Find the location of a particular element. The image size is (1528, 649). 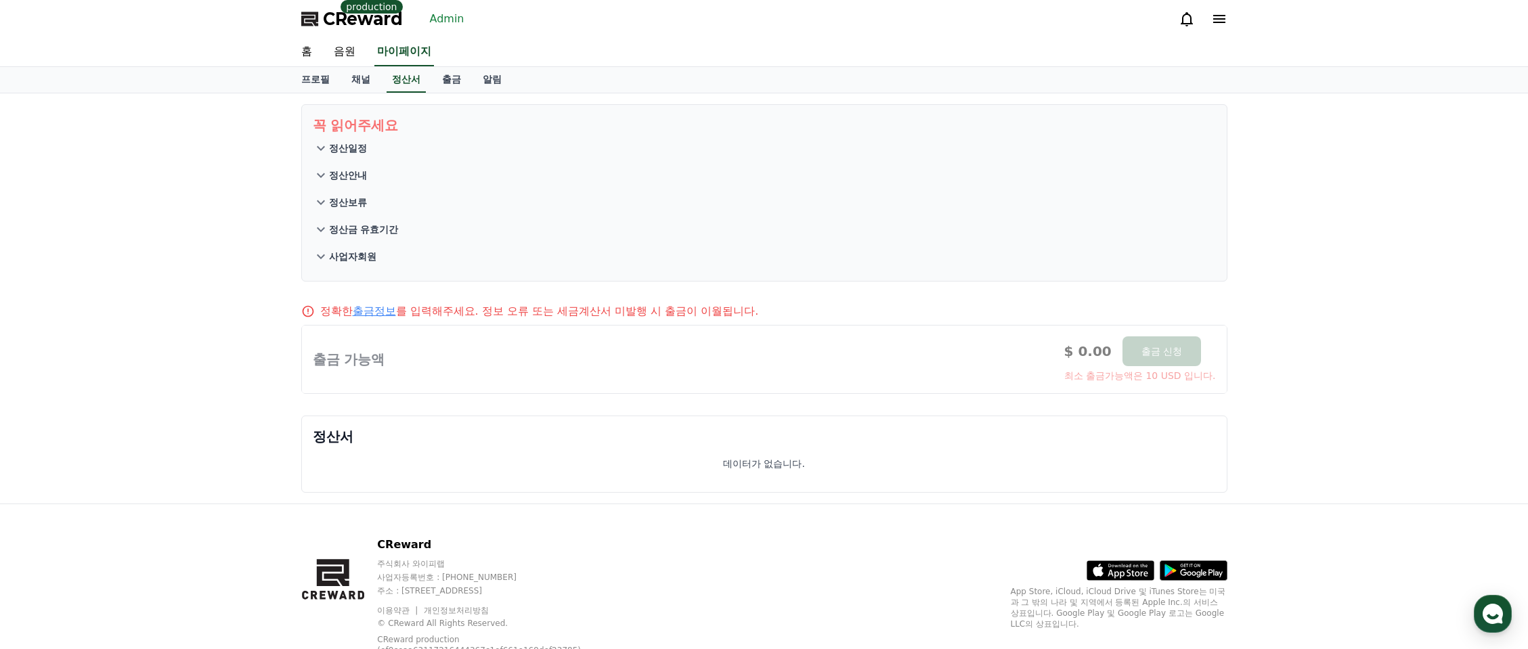

a: 출금정보 is located at coordinates (374, 311).